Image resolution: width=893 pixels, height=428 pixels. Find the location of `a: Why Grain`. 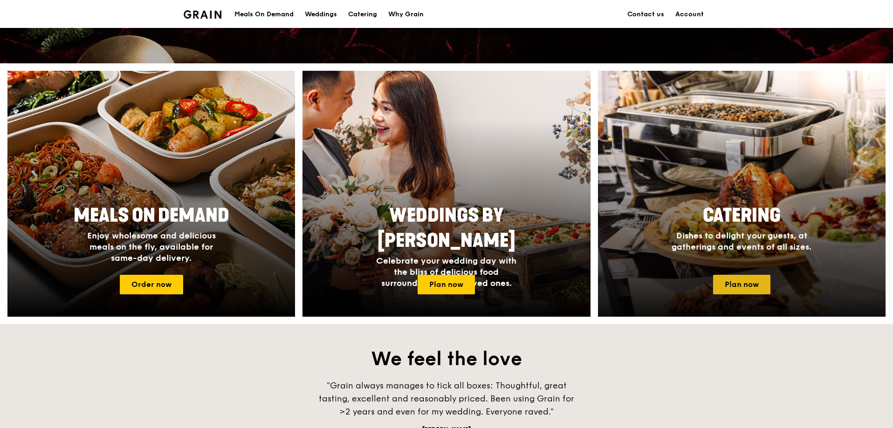

a: Why Grain is located at coordinates (406, 14).